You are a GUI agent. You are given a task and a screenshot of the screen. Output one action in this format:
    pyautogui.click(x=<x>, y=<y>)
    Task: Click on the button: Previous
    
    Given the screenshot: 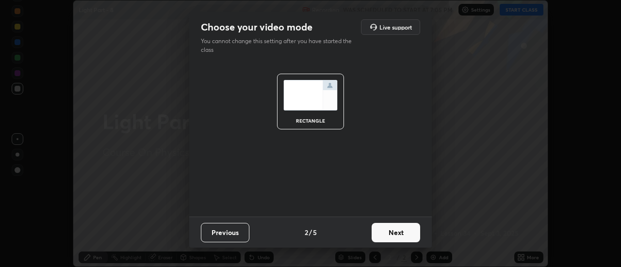 What is the action you would take?
    pyautogui.click(x=225, y=233)
    